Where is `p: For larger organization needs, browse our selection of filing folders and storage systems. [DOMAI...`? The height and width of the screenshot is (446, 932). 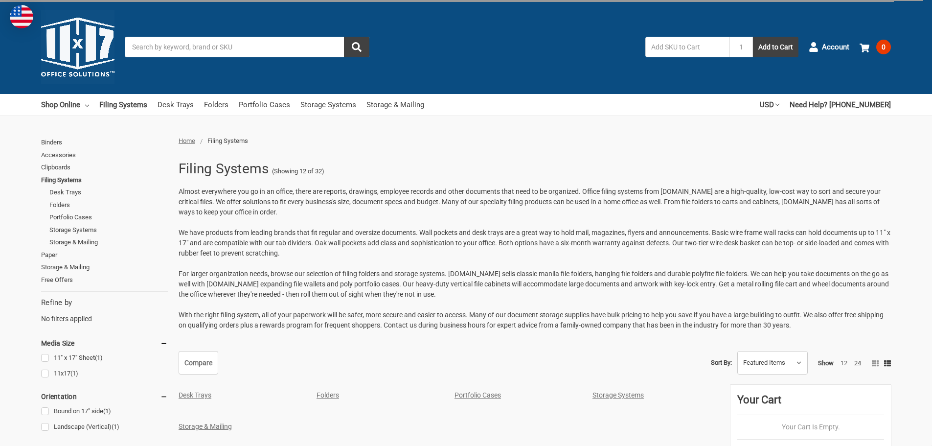 p: For larger organization needs, browse our selection of filing folders and storage systems. [DOMAI... is located at coordinates (535, 284).